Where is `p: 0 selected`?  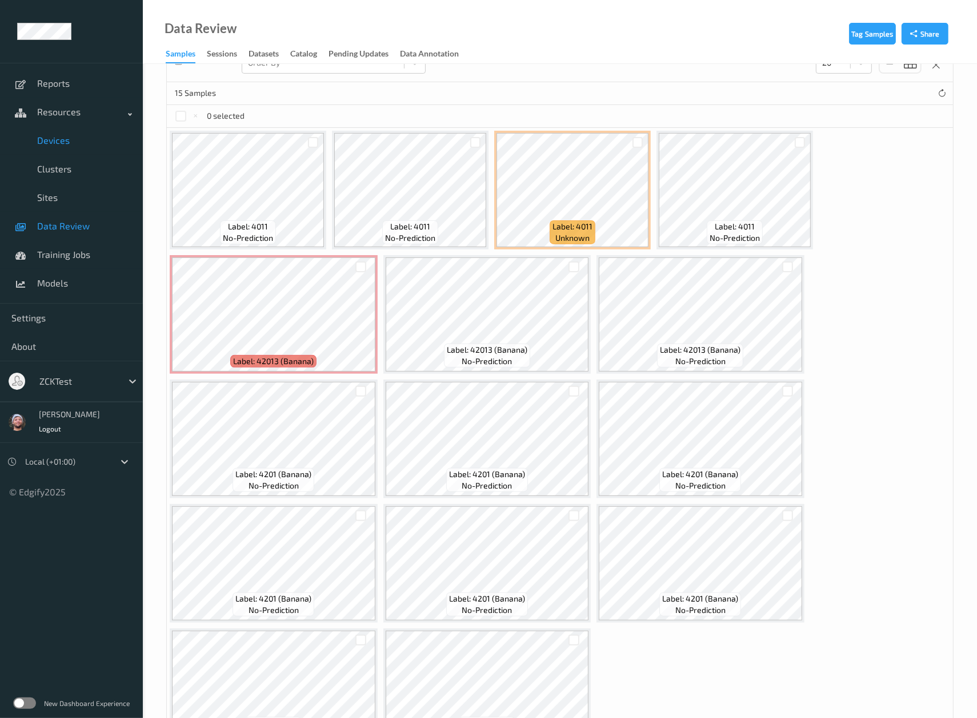
p: 0 selected is located at coordinates (226, 116).